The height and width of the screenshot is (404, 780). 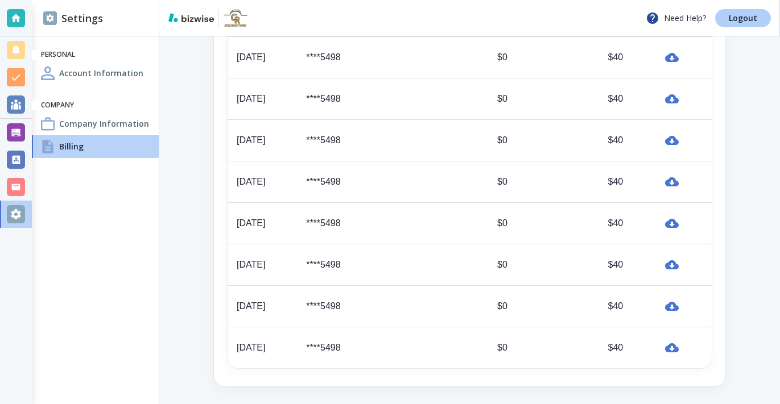 I want to click on div: Account InformationAccount Information, so click(x=95, y=73).